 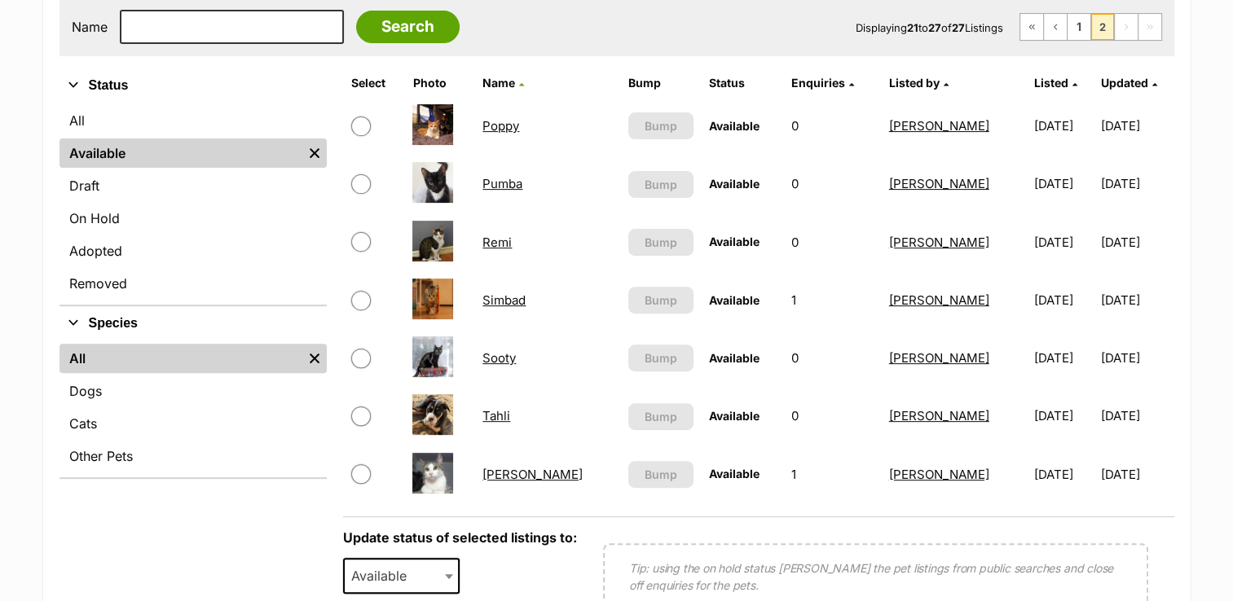 I want to click on div: Species, so click(x=193, y=409).